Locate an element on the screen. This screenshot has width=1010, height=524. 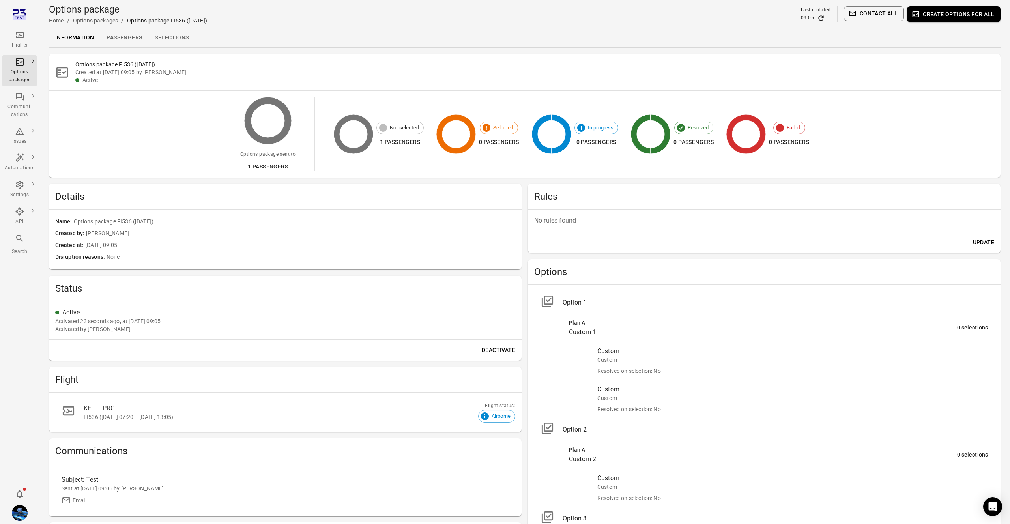
div: Options package sent to is located at coordinates (268, 155).